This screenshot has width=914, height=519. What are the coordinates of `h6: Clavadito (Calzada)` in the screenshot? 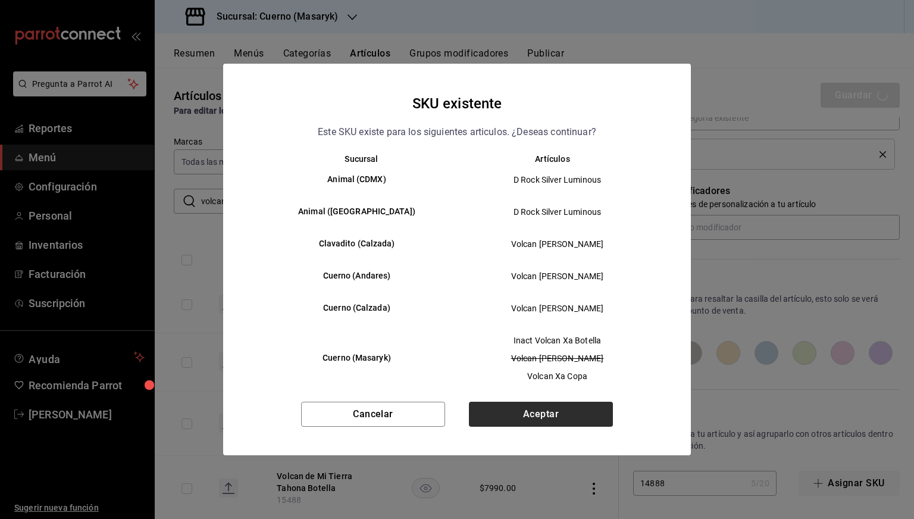 It's located at (356, 244).